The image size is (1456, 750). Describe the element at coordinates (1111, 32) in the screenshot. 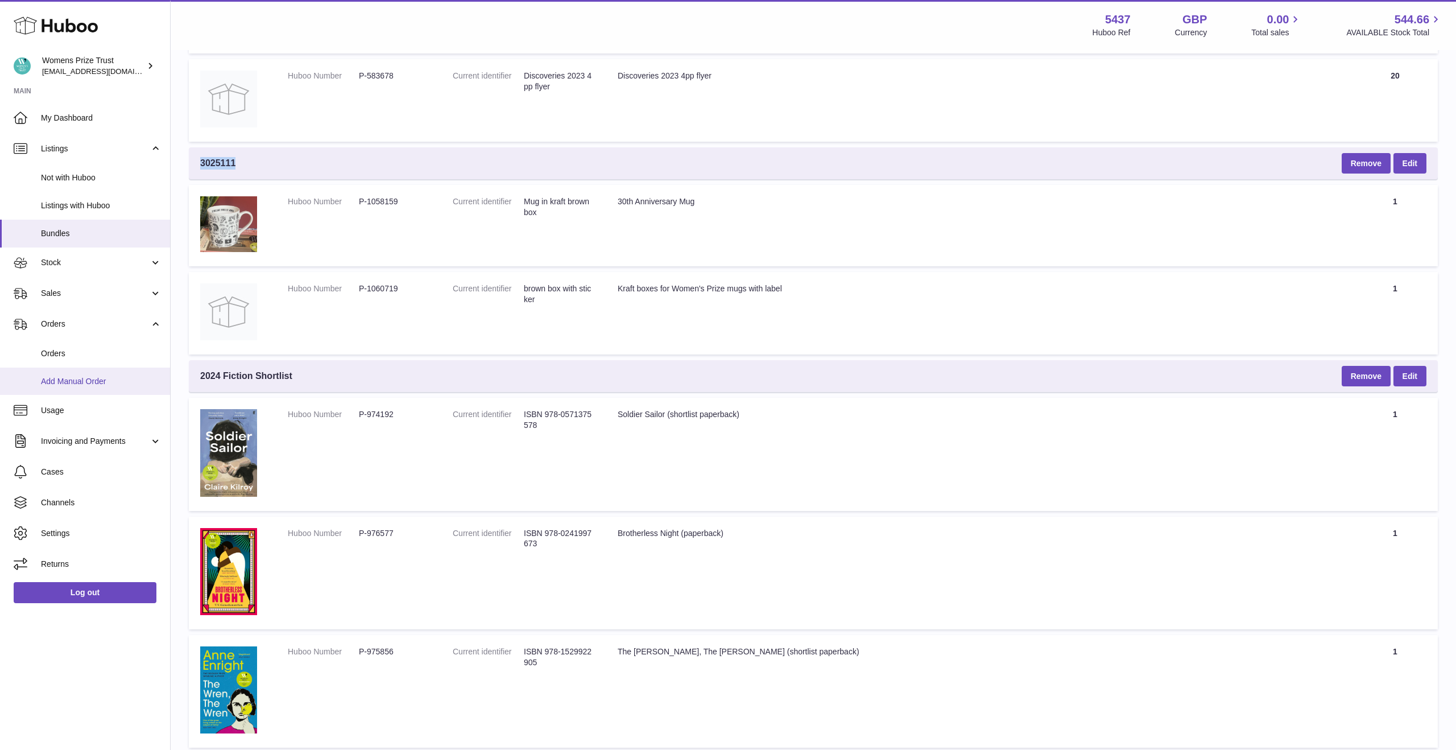

I see `div: Huboo Ref` at that location.